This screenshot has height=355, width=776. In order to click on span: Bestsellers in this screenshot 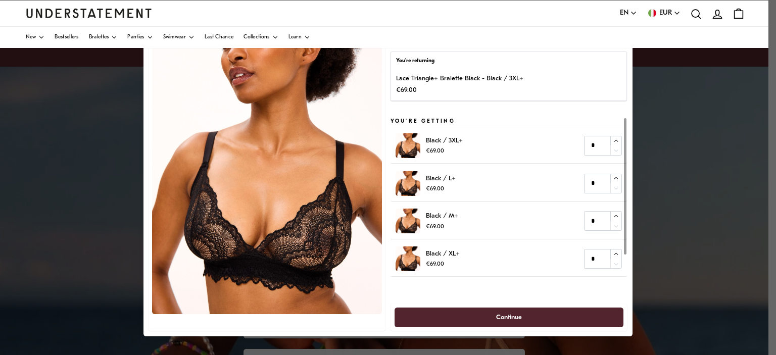, I will do `click(66, 37)`.